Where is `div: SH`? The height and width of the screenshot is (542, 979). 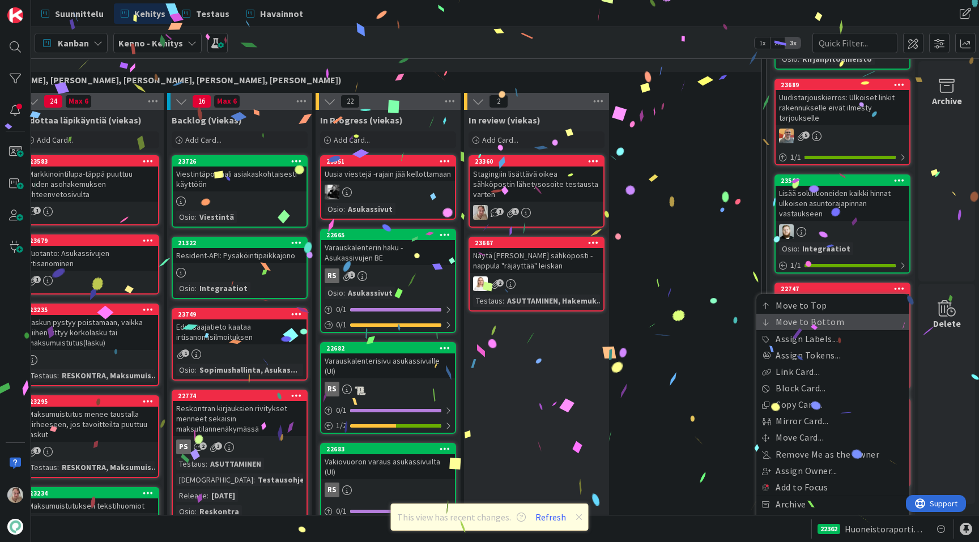
div: SH is located at coordinates (842, 232).